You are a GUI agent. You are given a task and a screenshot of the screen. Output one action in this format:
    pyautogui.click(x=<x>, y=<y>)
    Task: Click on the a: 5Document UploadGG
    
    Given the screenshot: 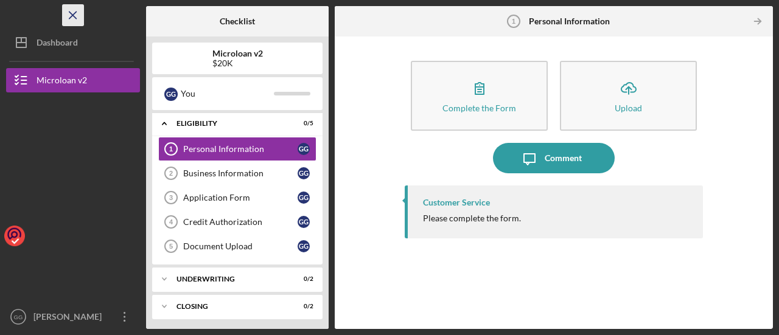 What is the action you would take?
    pyautogui.click(x=237, y=246)
    